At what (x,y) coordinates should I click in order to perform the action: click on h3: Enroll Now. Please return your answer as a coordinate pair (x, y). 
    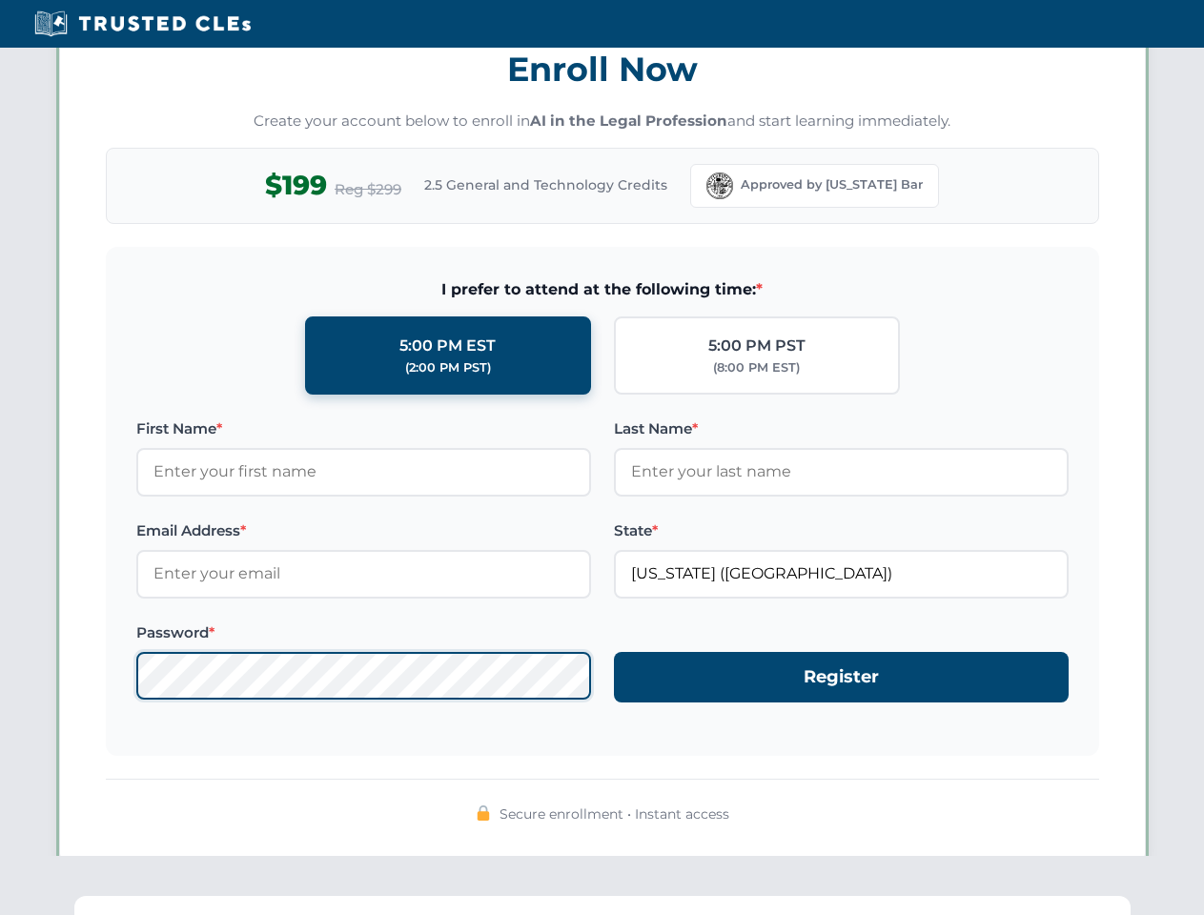
    Looking at the image, I should click on (602, 69).